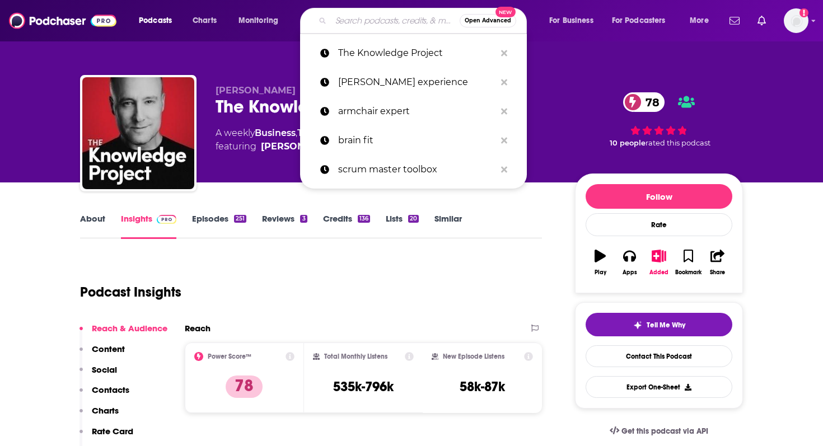 Image resolution: width=823 pixels, height=446 pixels. What do you see at coordinates (304, 219) in the screenshot?
I see `div: 3` at bounding box center [304, 219].